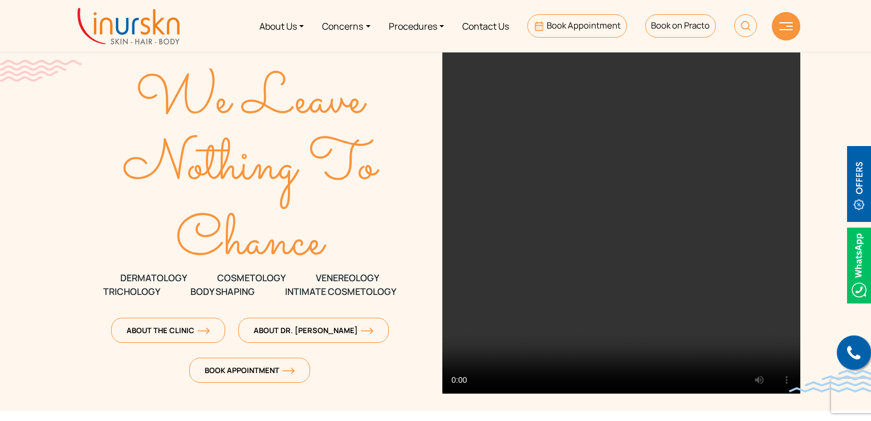 The width and height of the screenshot is (871, 421). What do you see at coordinates (485, 26) in the screenshot?
I see `a: Contact Us` at bounding box center [485, 26].